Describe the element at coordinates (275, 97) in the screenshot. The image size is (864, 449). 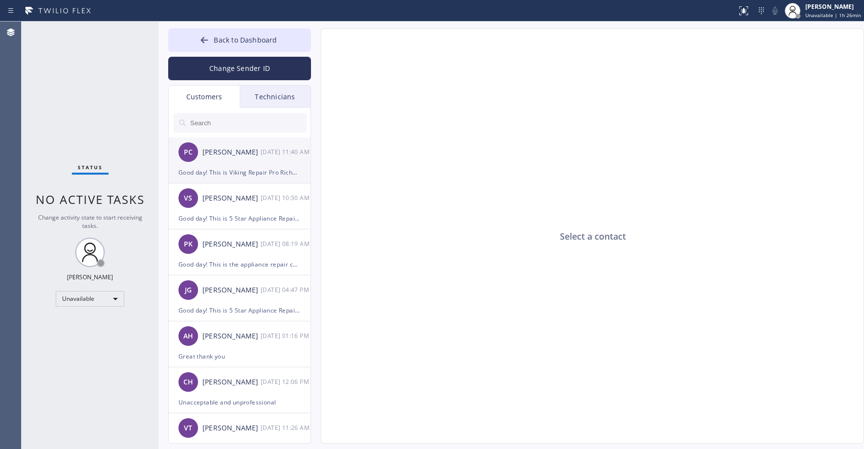
I see `div: Technicians` at that location.